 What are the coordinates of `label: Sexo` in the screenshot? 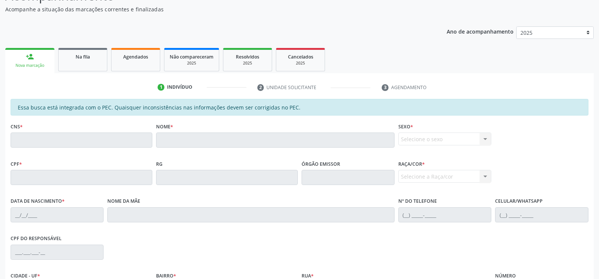 It's located at (405, 126).